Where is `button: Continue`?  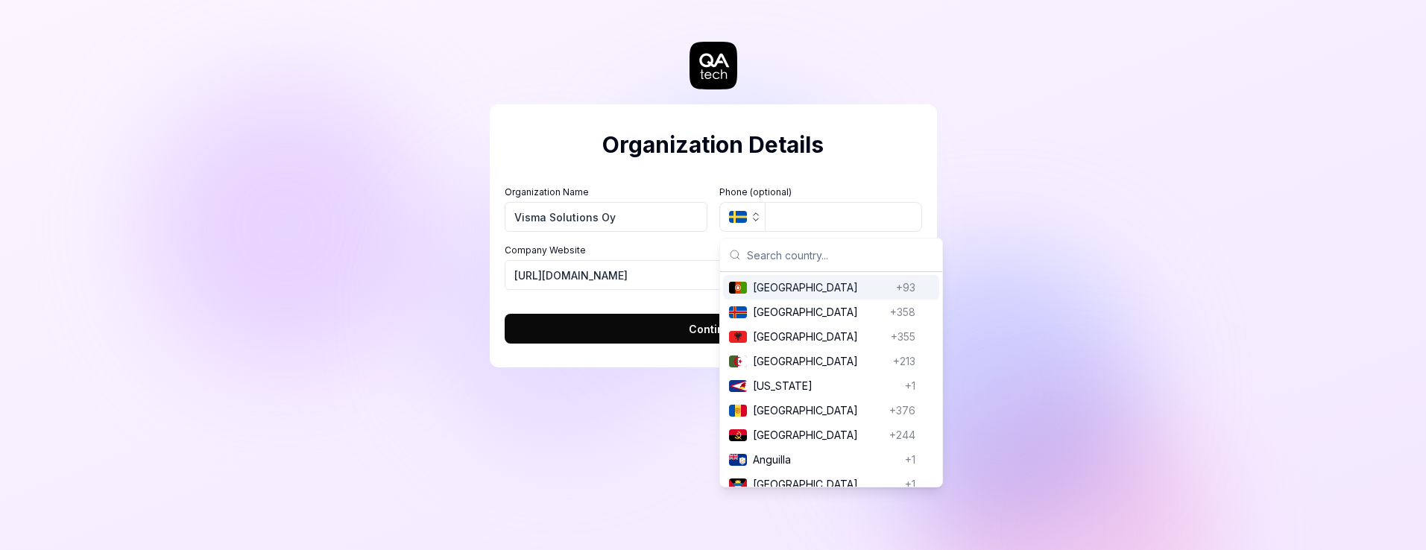
button: Continue is located at coordinates (713, 329).